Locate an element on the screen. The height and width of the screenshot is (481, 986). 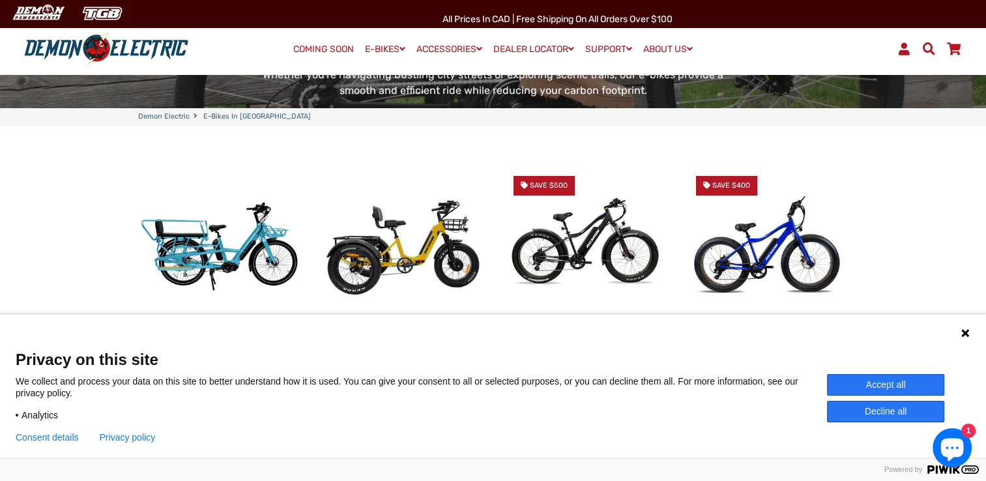
span: All Prices in CAD | Free shipping on all orders over $100 is located at coordinates (557, 19).